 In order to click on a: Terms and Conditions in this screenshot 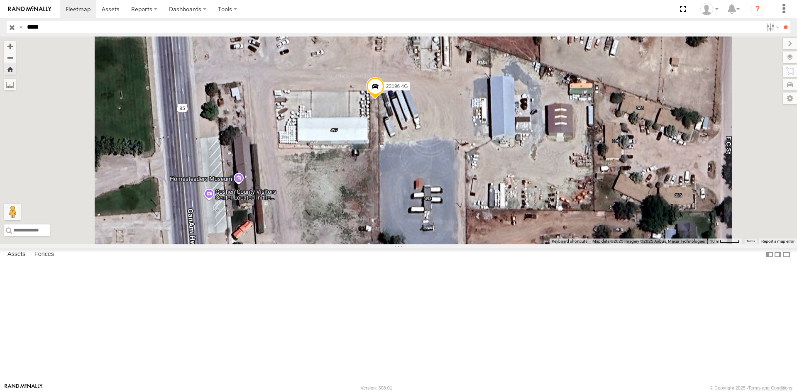, I will do `click(770, 388)`.